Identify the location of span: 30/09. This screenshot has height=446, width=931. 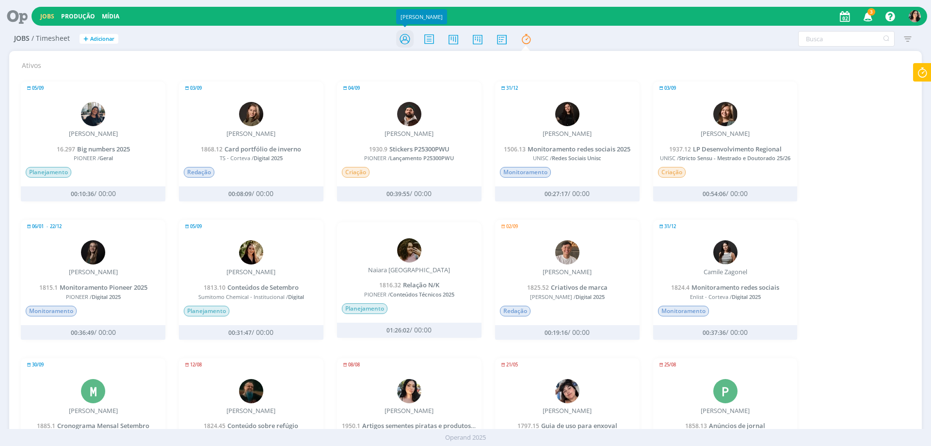
(38, 364).